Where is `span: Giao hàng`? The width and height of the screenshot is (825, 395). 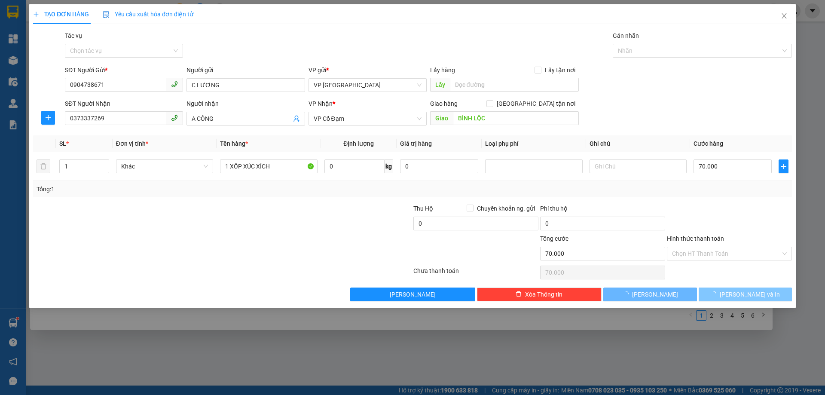 span: Giao hàng is located at coordinates (444, 104).